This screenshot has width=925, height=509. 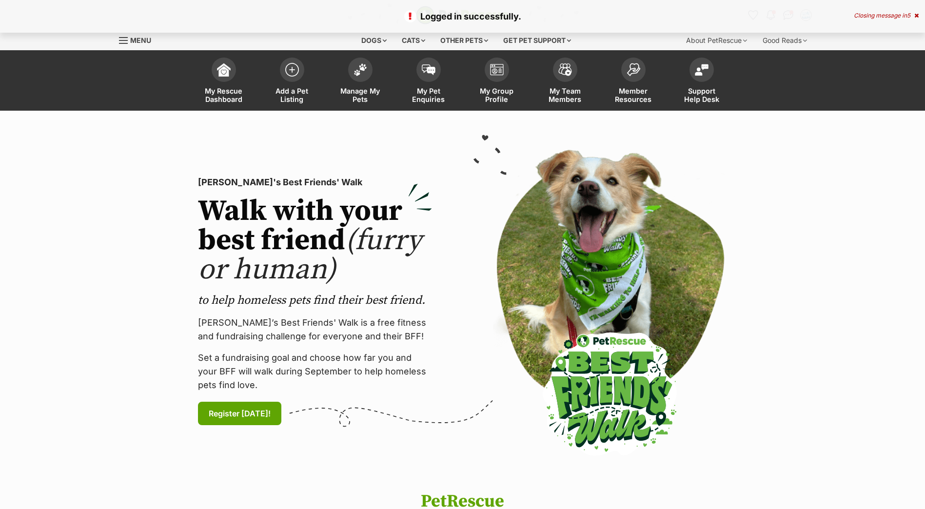 What do you see at coordinates (701, 95) in the screenshot?
I see `span: Support Help Desk` at bounding box center [701, 95].